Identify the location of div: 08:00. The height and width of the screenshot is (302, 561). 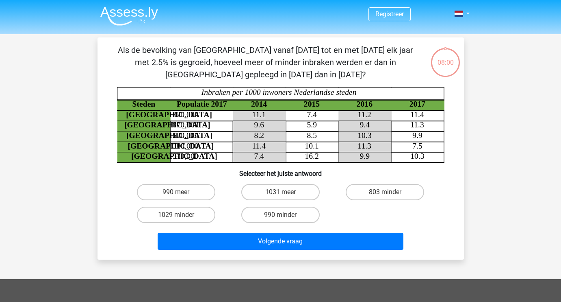
(445, 57).